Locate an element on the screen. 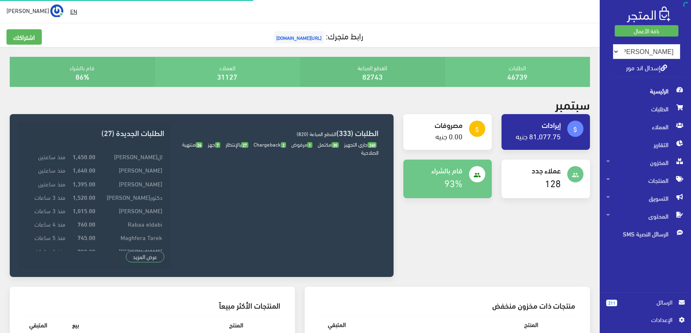 The height and width of the screenshot is (333, 691). h4: إيرادات is located at coordinates (534, 125).